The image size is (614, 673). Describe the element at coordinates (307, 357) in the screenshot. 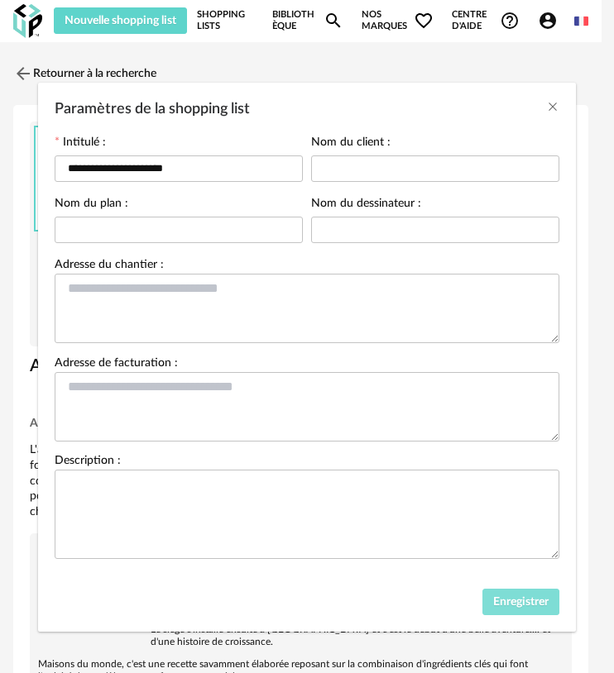

I see `div: Paramètres de la shopping list` at that location.